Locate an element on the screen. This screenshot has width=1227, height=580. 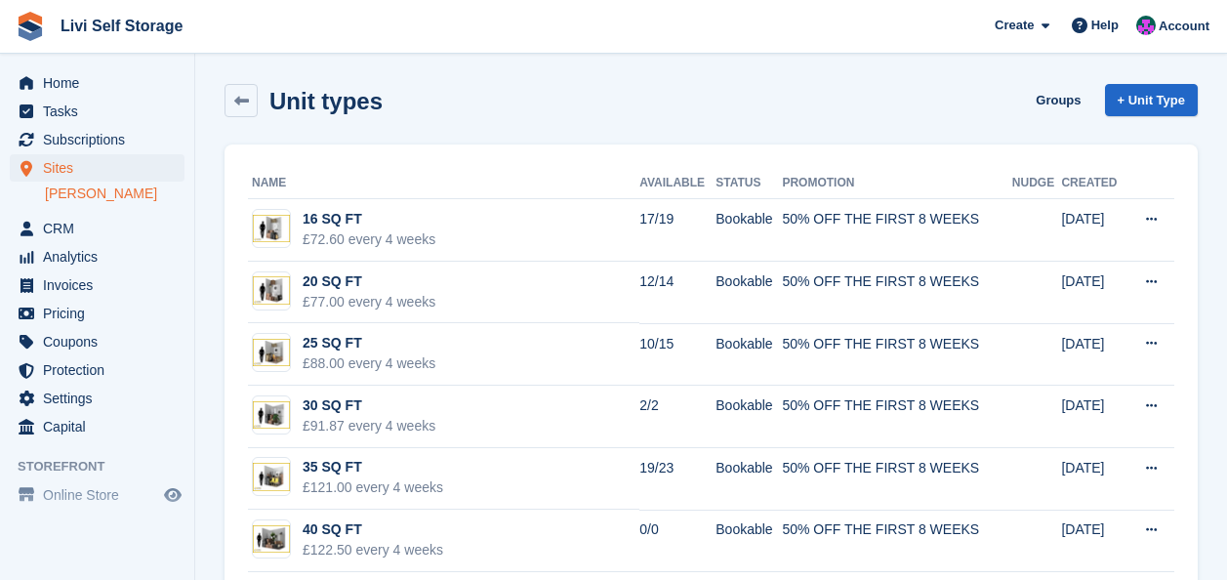
span: Home is located at coordinates (101, 83).